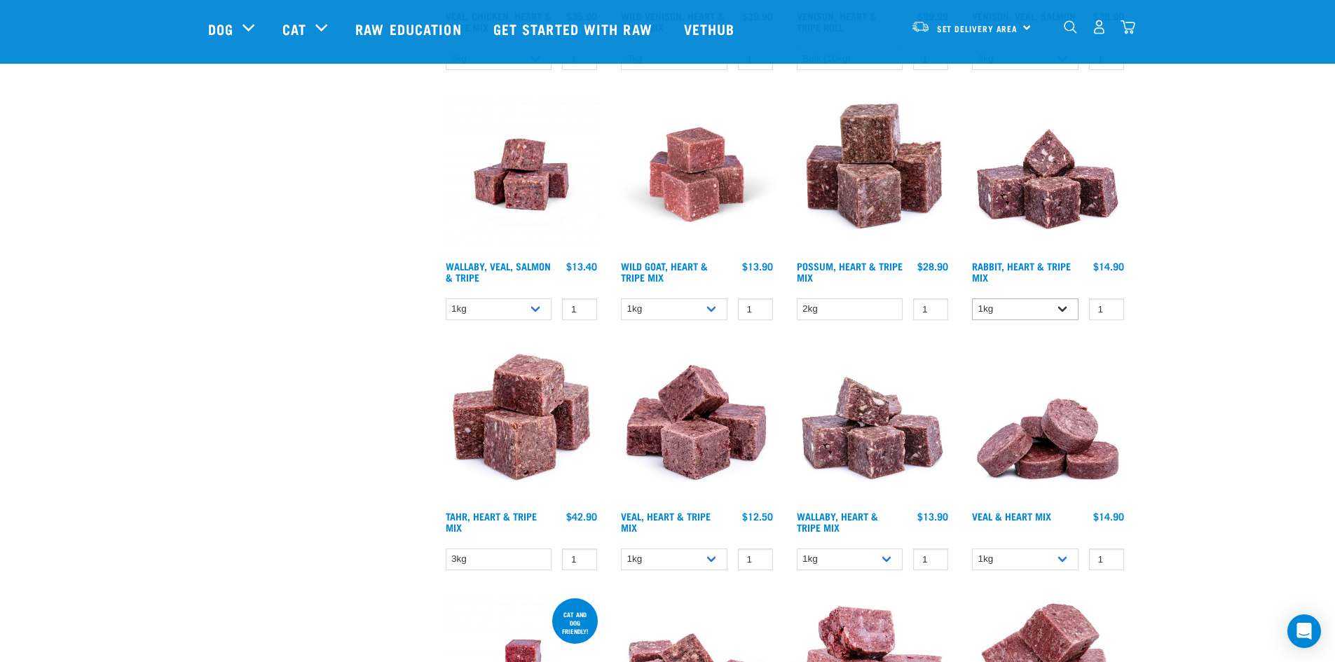 The image size is (1335, 662). What do you see at coordinates (873, 425) in the screenshot?
I see `img: 1174 Wallaby Heart Tripe Mix 01` at bounding box center [873, 425].